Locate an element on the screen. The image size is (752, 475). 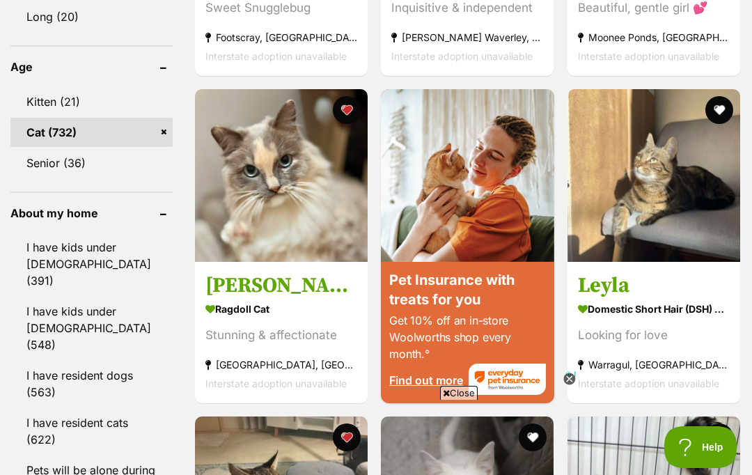
a: Cat (732) is located at coordinates (91, 132).